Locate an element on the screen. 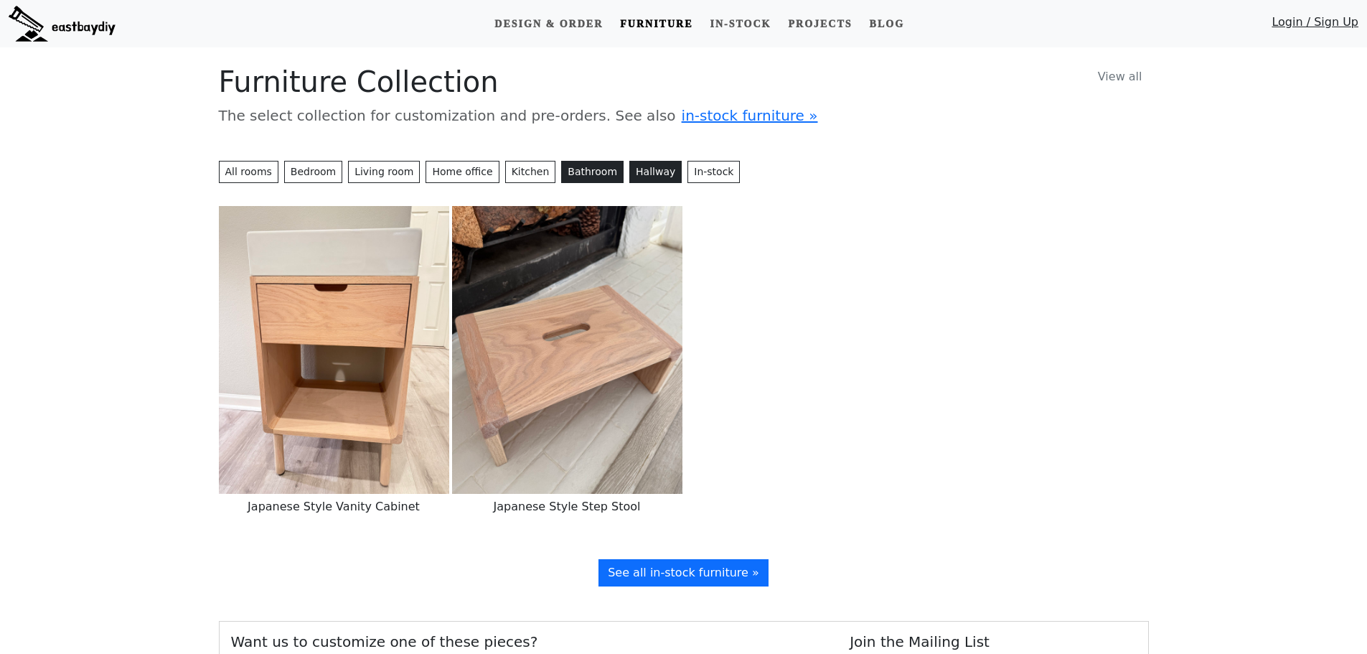  a: Japanese Style Vanity Cabinet is located at coordinates (334, 349).